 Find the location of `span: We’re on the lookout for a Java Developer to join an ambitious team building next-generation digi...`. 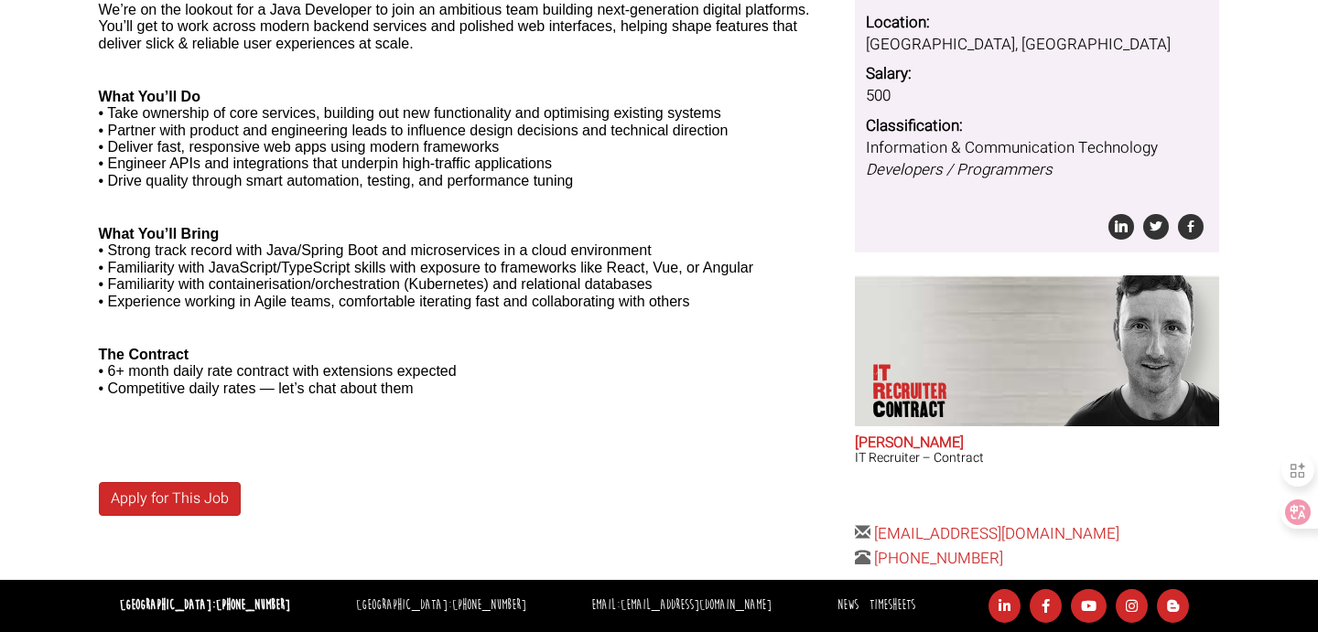

span: We’re on the lookout for a Java Developer to join an ambitious team building next-generation digi... is located at coordinates (454, 27).